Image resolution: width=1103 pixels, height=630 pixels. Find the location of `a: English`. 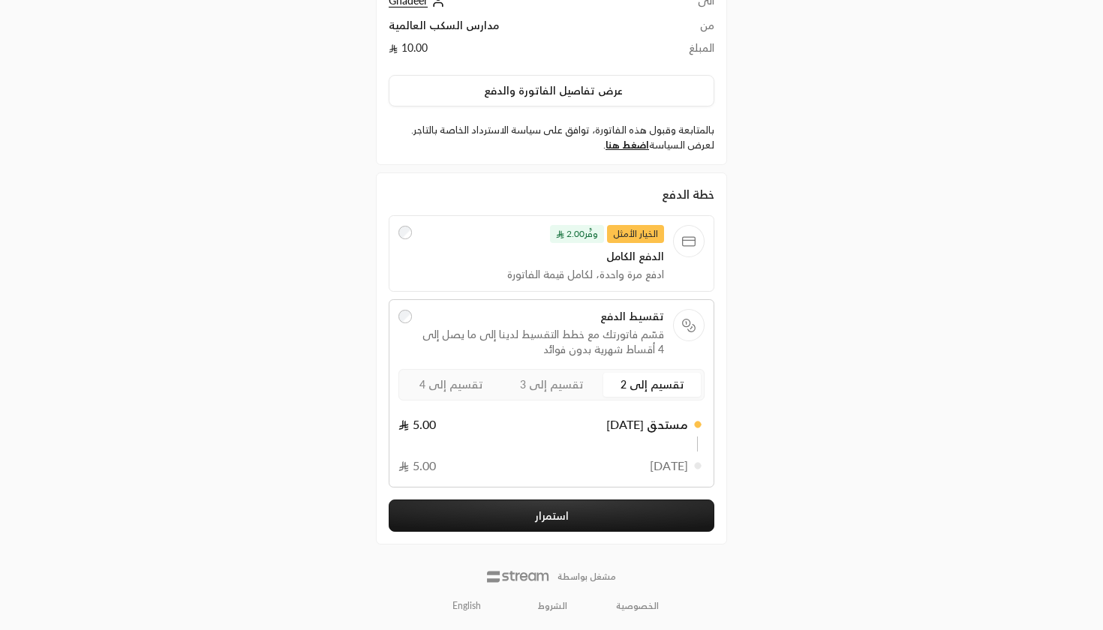

a: English is located at coordinates (467, 606).